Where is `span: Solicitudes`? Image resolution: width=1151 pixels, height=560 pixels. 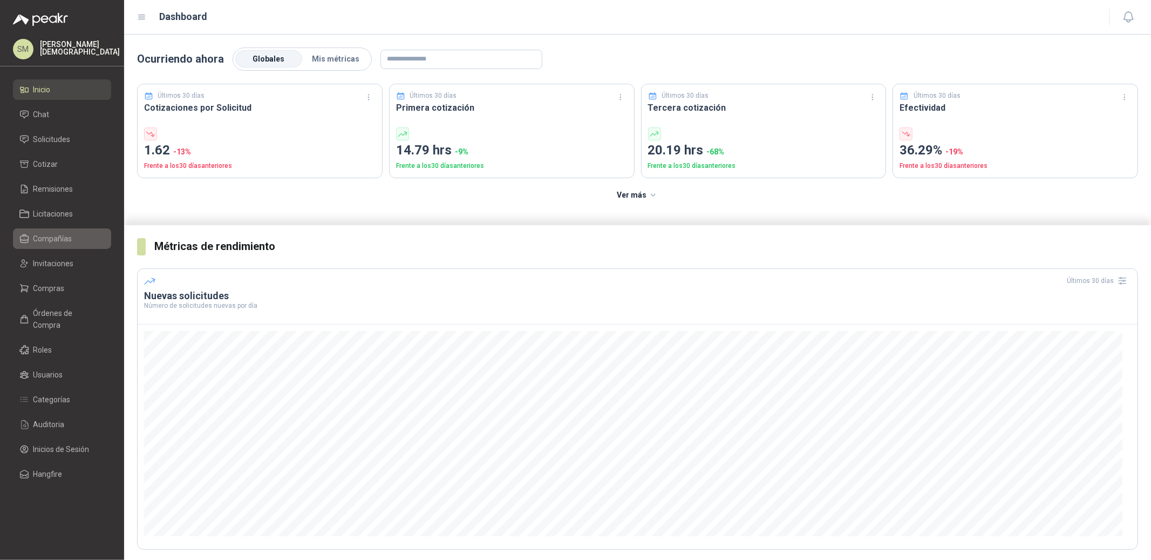 span: Solicitudes is located at coordinates (52, 139).